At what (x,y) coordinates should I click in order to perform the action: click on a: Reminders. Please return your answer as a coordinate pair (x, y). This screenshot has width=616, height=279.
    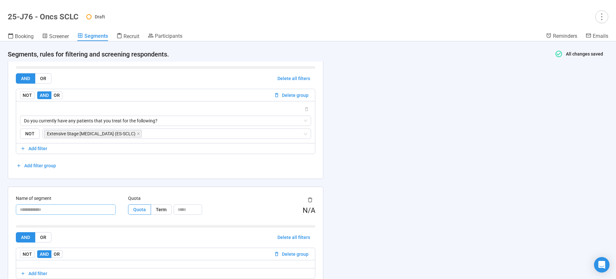
    Looking at the image, I should click on (562, 37).